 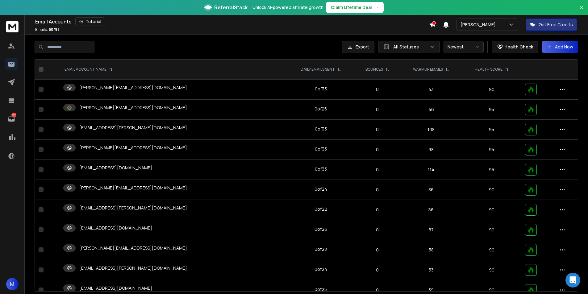 What do you see at coordinates (552, 25) in the screenshot?
I see `button: Get Free Credits` at bounding box center [552, 25].